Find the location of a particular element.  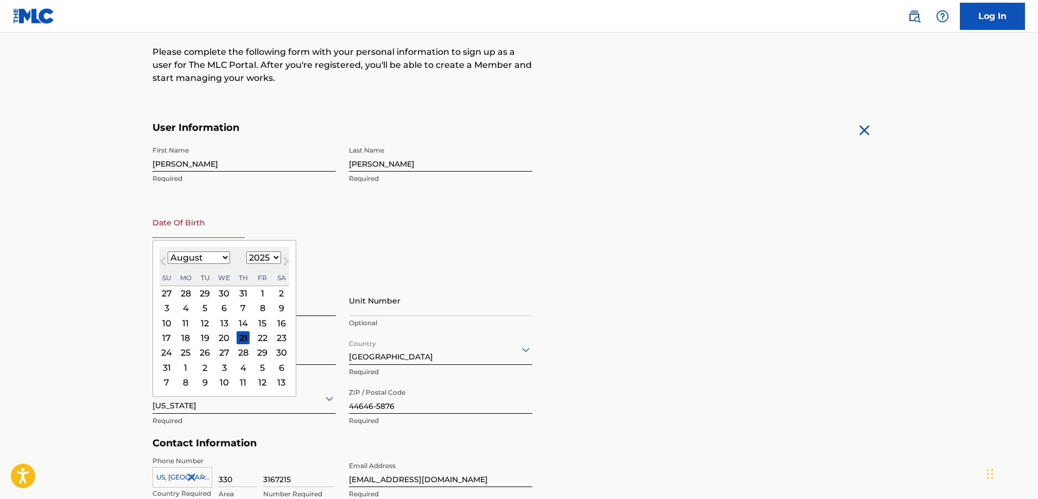

a: Log In is located at coordinates (992, 16).